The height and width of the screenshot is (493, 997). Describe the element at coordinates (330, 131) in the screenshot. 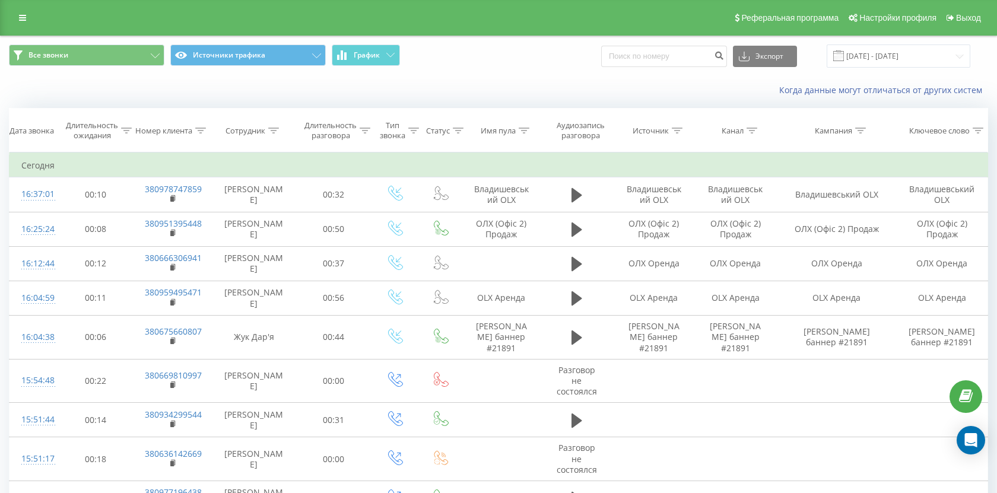

I see `div: Длительность разговора` at that location.